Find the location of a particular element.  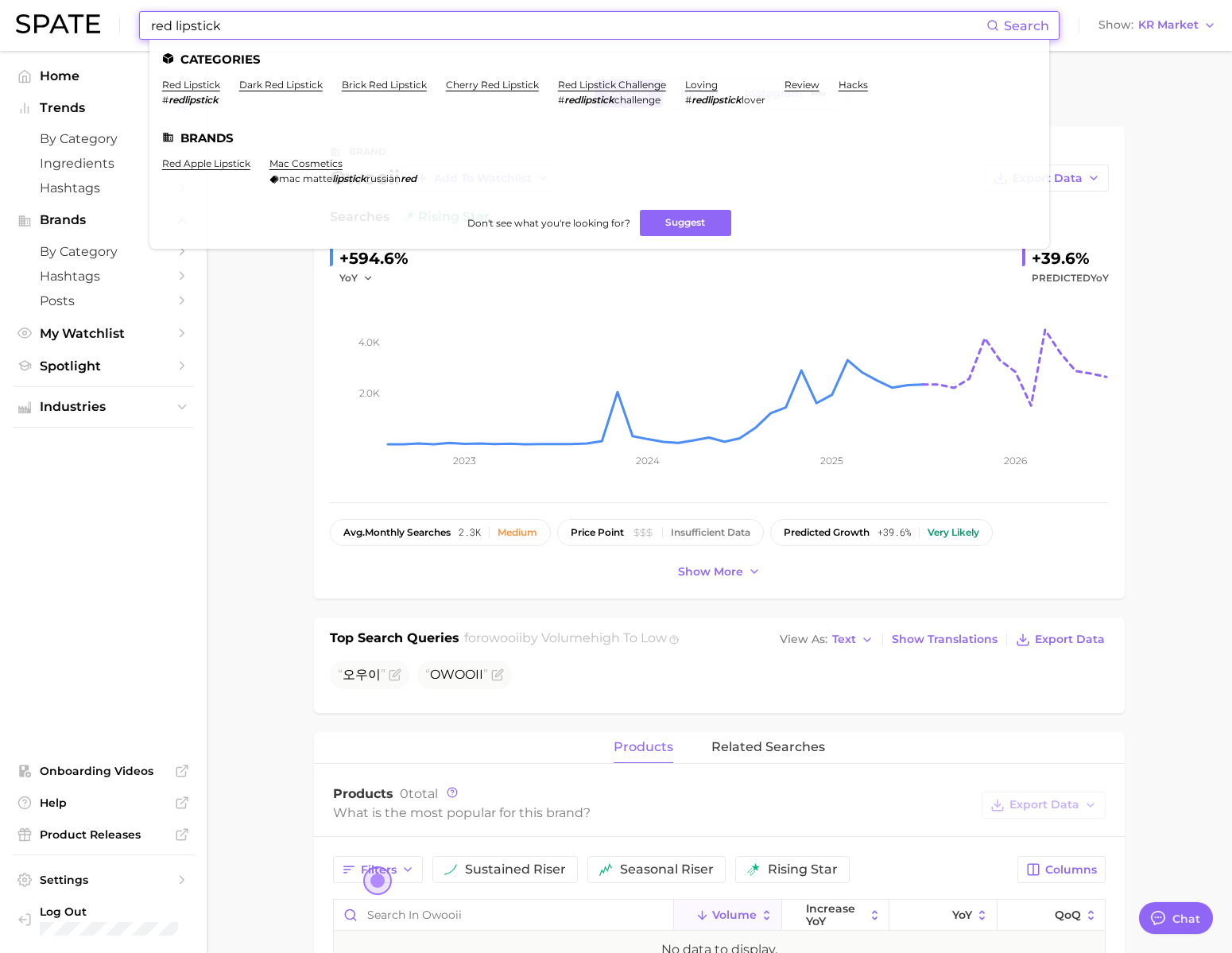

a: red apple lipstick is located at coordinates (206, 162).